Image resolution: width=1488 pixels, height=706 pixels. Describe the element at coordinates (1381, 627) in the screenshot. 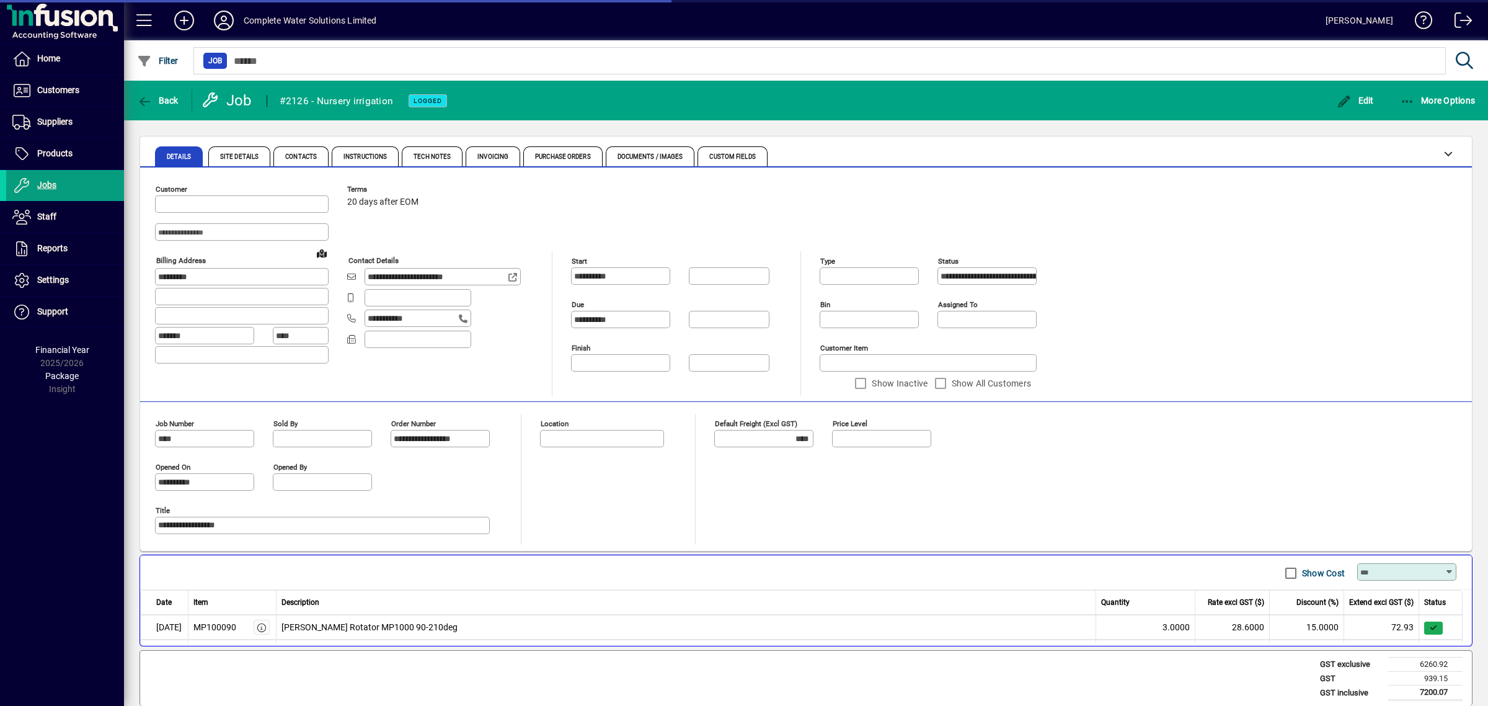

I see `td: 72.93` at that location.